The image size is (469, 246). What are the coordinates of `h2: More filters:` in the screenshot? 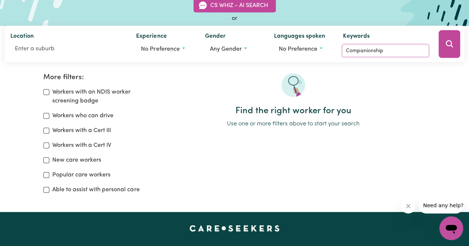 It's located at (97, 77).